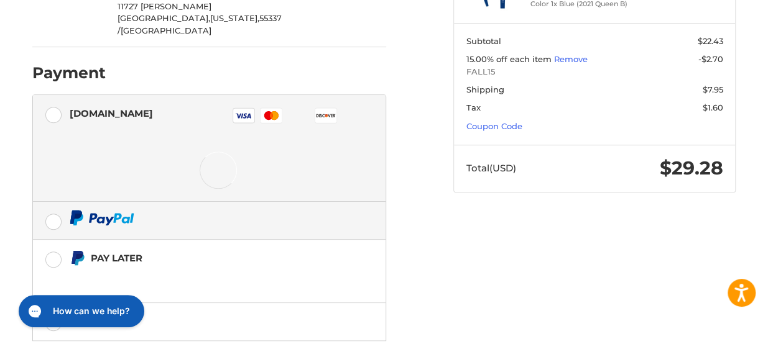 The width and height of the screenshot is (768, 344). Describe the element at coordinates (710, 41) in the screenshot. I see `span: $22.43` at that location.